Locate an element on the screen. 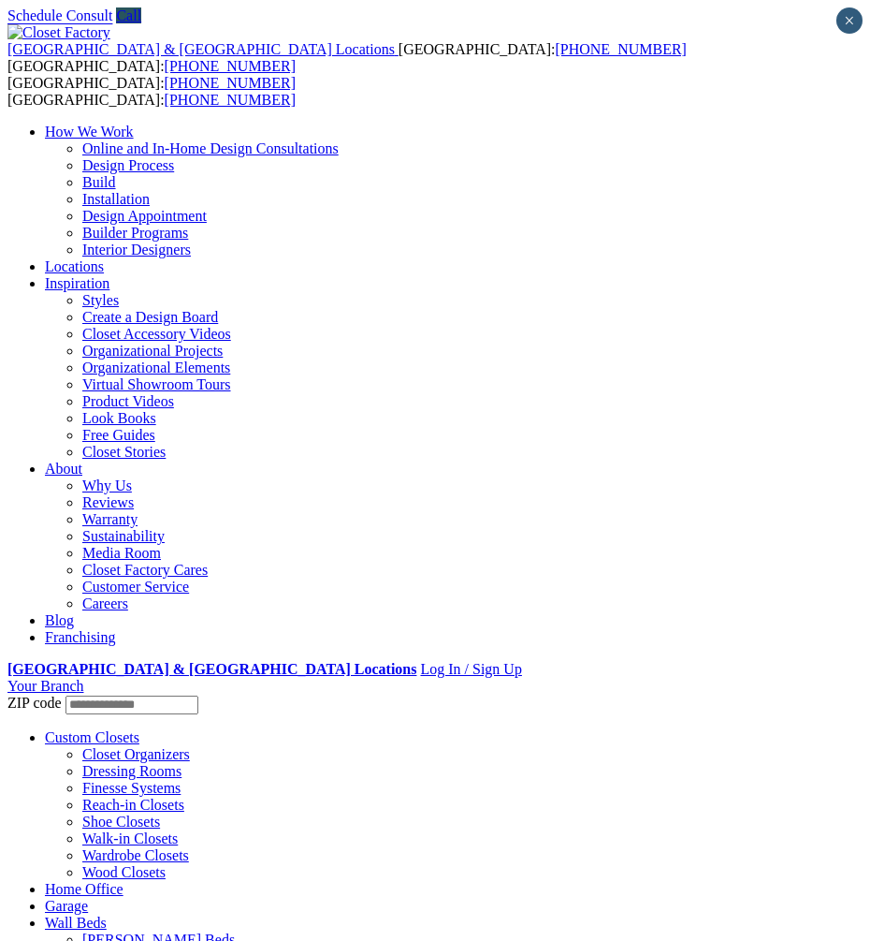  a: Inspiration is located at coordinates (77, 283).